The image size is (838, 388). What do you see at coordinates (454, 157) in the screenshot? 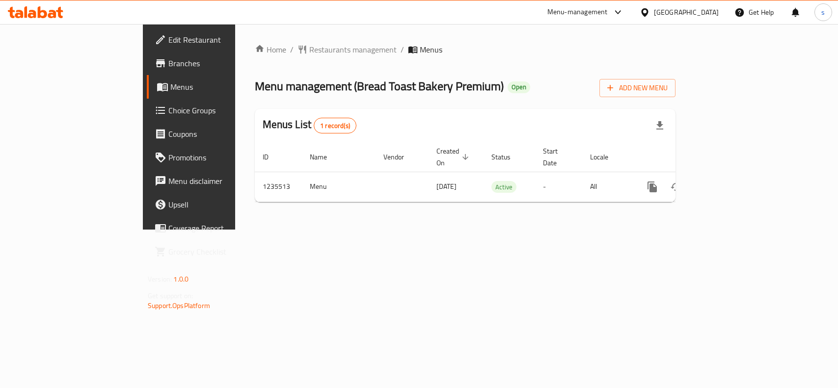
I see `span: Created On` at bounding box center [454, 157].